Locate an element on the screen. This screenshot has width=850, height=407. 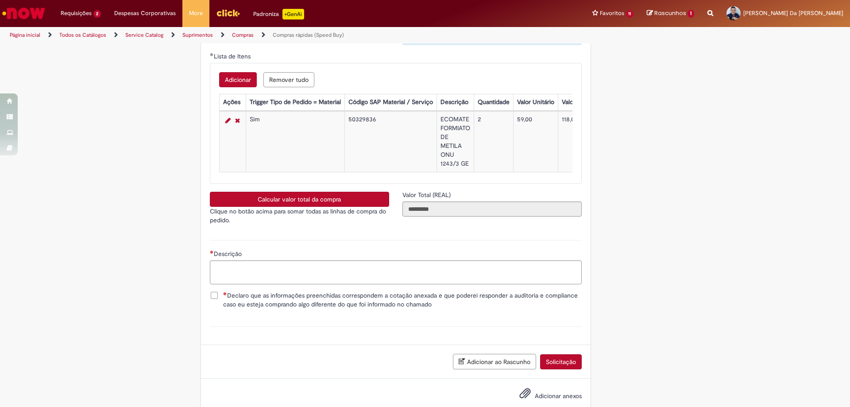
button: Solicitação is located at coordinates (561, 362).